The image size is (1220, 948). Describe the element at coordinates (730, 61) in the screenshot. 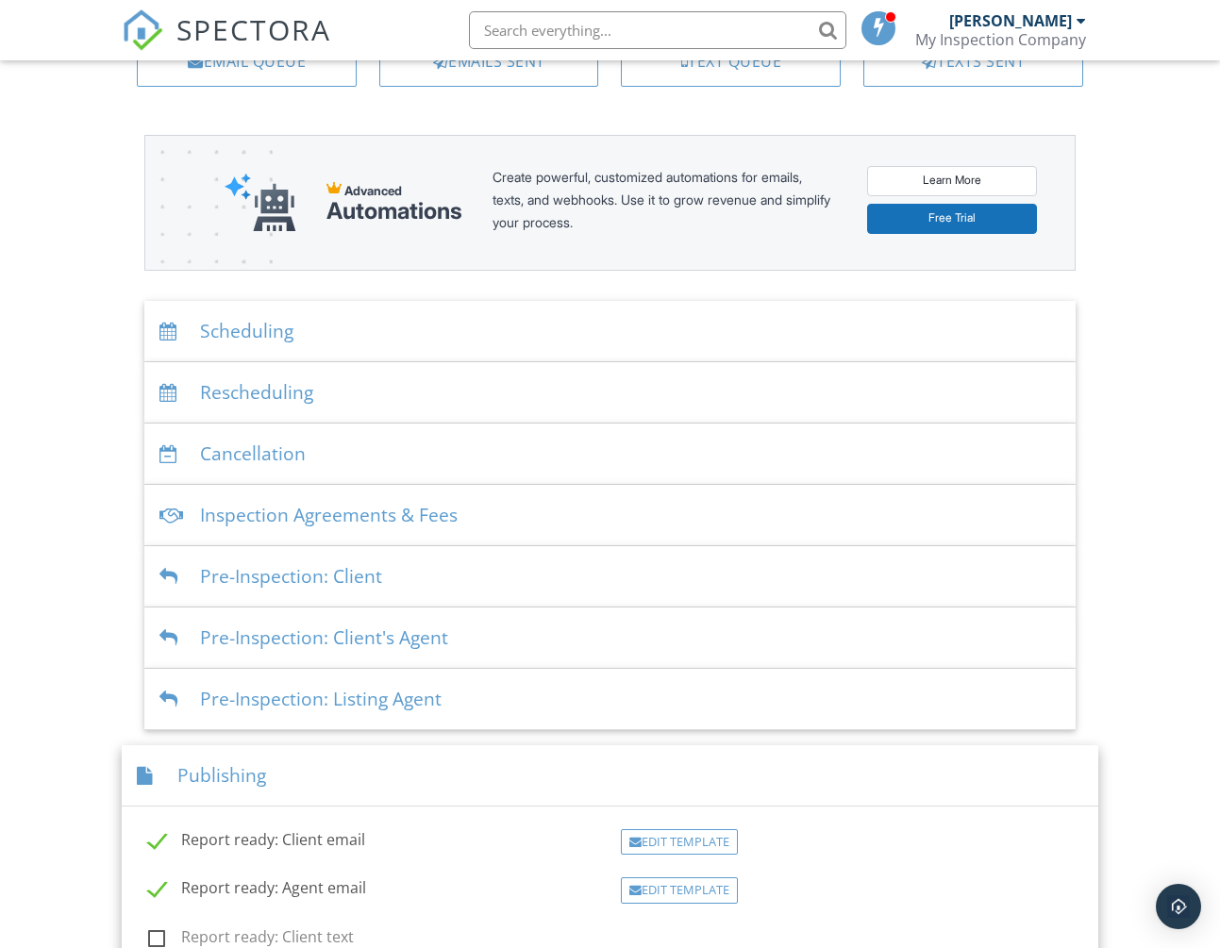

I see `a: Text Queue` at that location.